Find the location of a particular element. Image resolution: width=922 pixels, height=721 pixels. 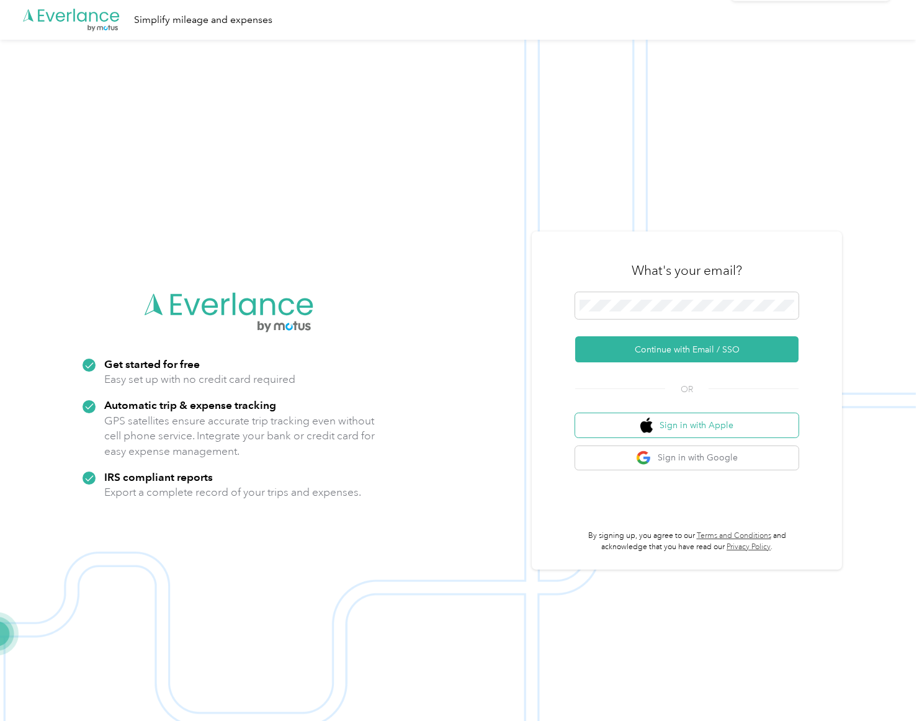

a: Terms and Conditions is located at coordinates (734, 535).